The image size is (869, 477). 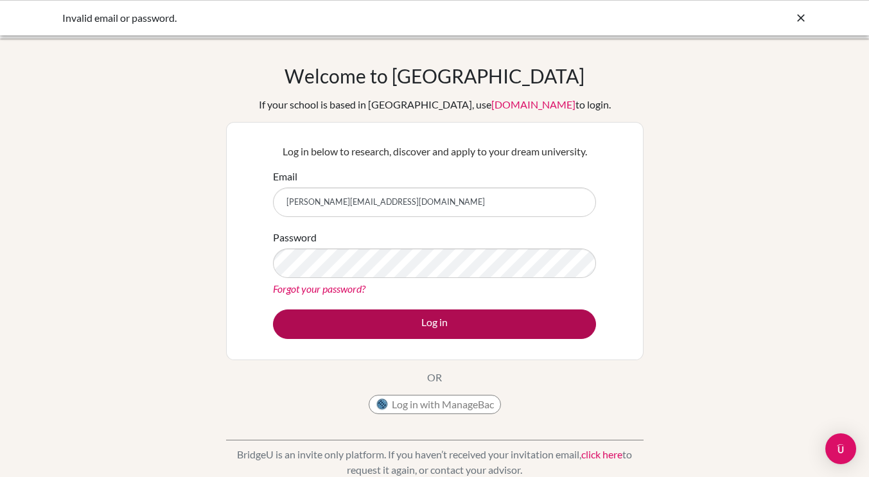 I want to click on a: Forgot your password?, so click(x=319, y=288).